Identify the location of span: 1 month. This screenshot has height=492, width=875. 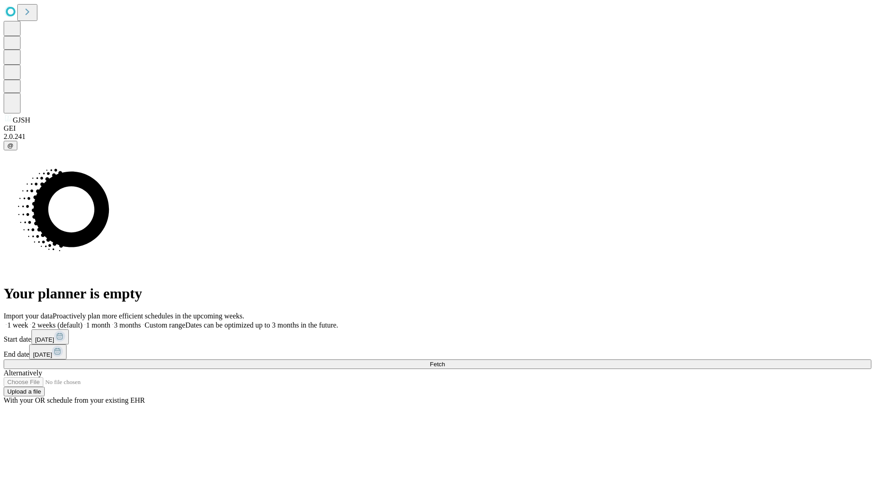
(98, 325).